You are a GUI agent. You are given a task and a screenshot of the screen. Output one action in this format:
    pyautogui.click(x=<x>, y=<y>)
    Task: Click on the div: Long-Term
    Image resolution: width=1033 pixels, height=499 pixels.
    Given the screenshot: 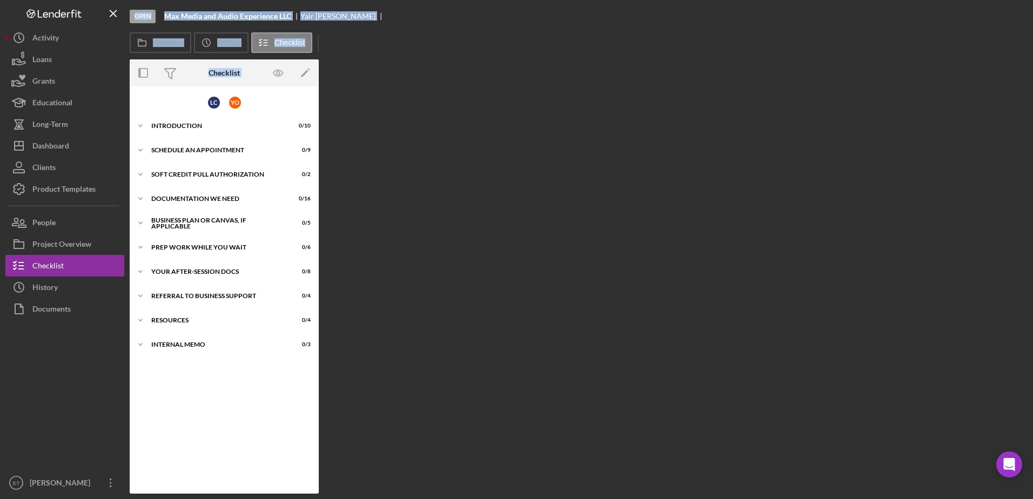 What is the action you would take?
    pyautogui.click(x=50, y=125)
    